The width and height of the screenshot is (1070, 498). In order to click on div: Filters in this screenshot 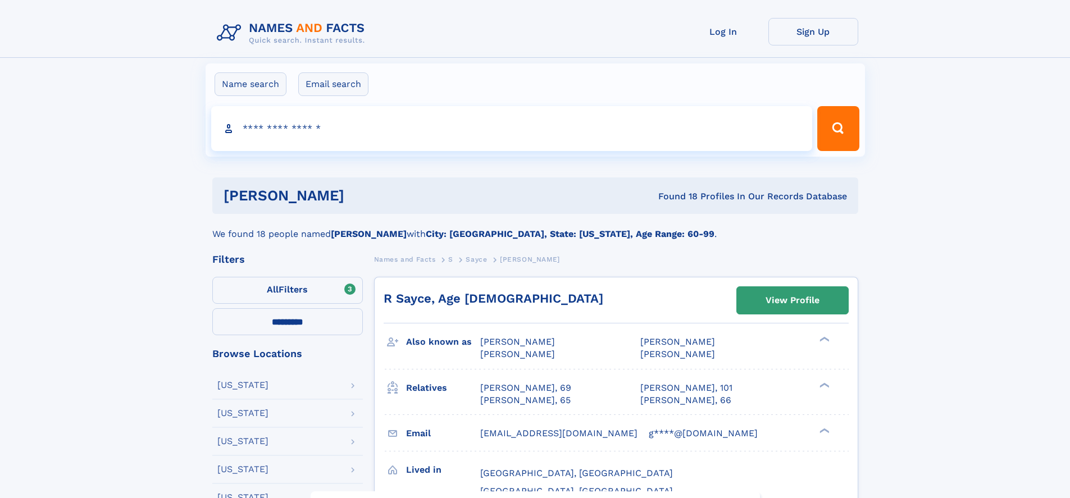, I will do `click(288, 259)`.